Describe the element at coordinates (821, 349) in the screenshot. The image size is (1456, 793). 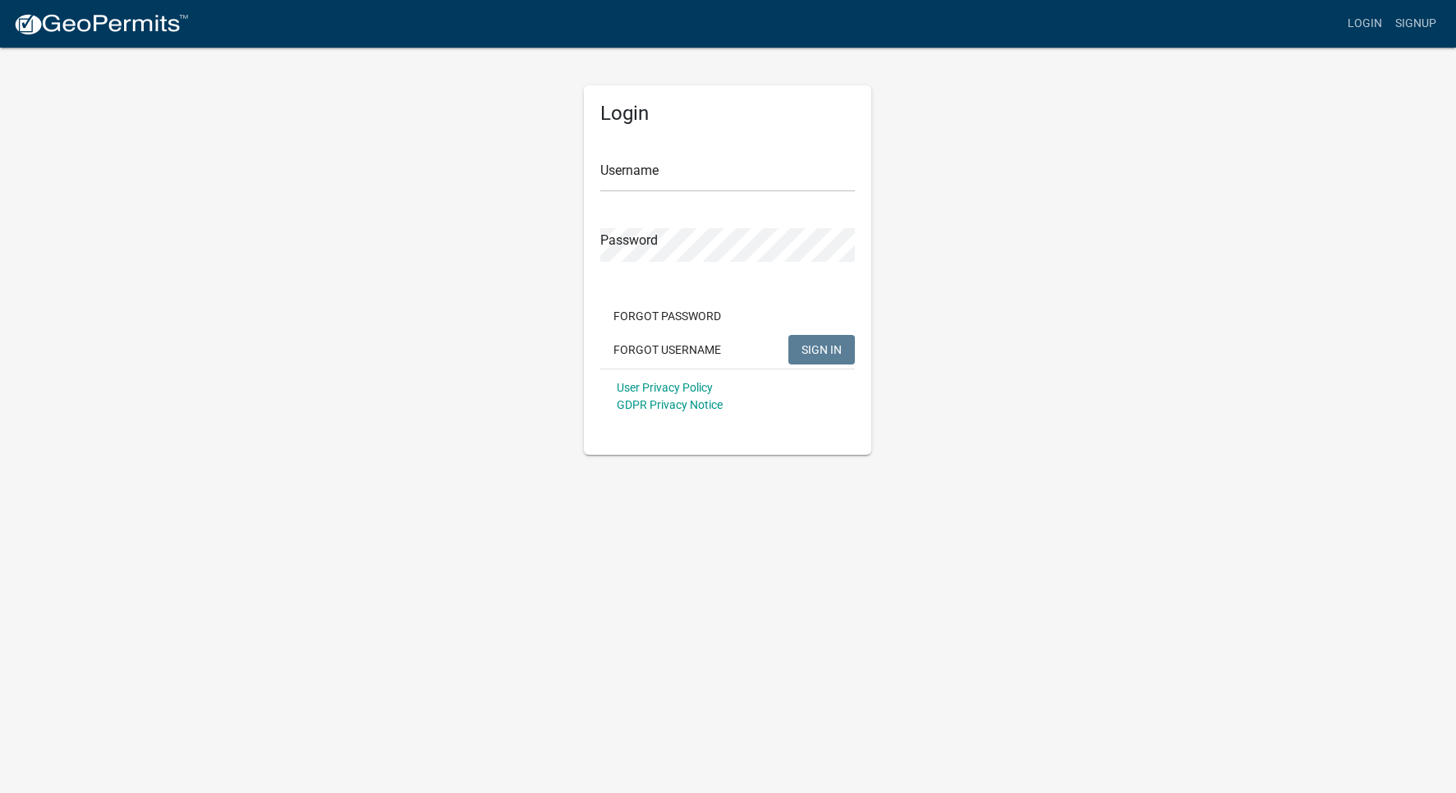
I see `span: SIGN IN` at that location.